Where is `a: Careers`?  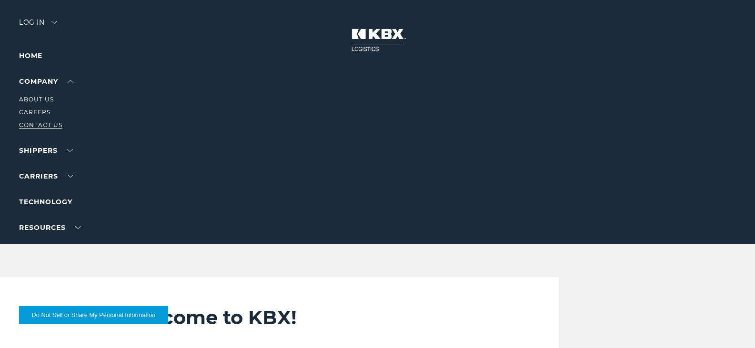
a: Careers is located at coordinates (35, 112).